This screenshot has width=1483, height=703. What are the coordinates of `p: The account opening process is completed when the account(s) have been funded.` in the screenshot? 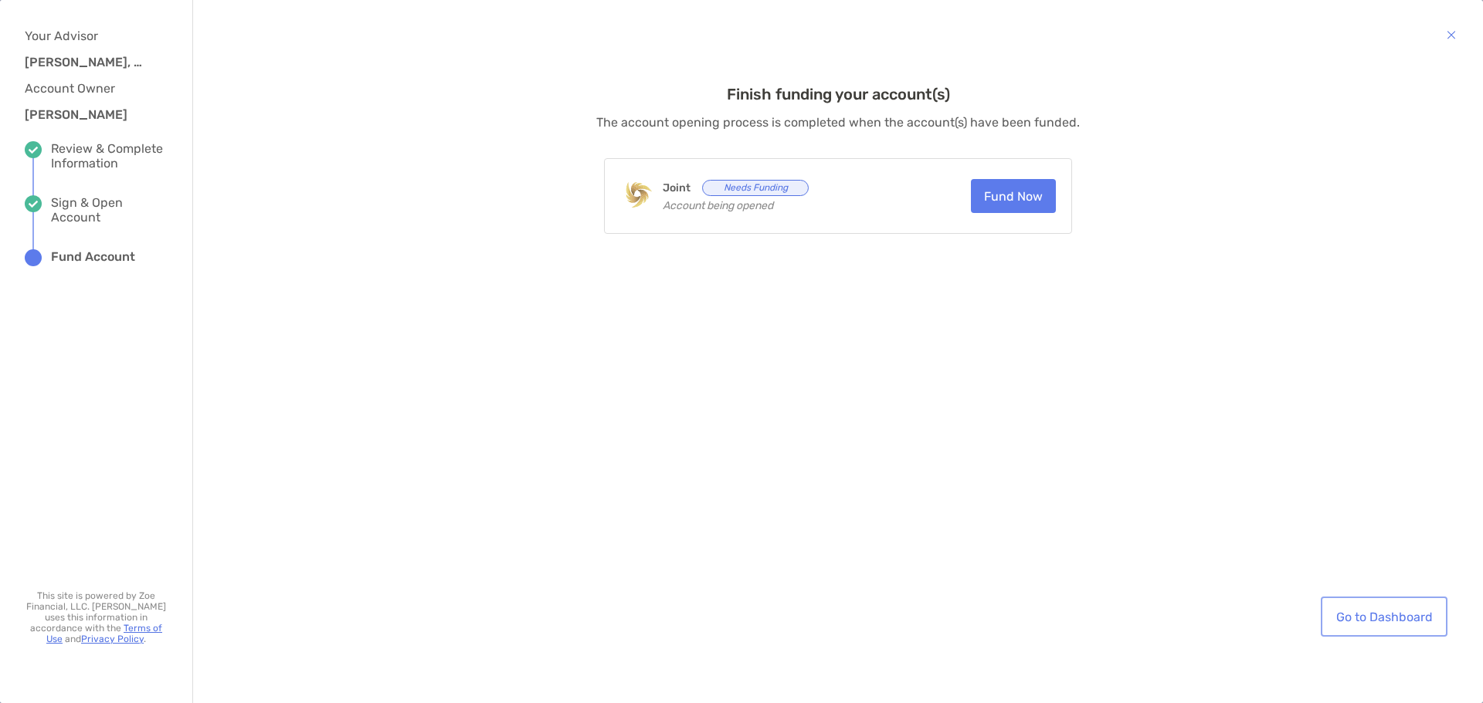 It's located at (838, 122).